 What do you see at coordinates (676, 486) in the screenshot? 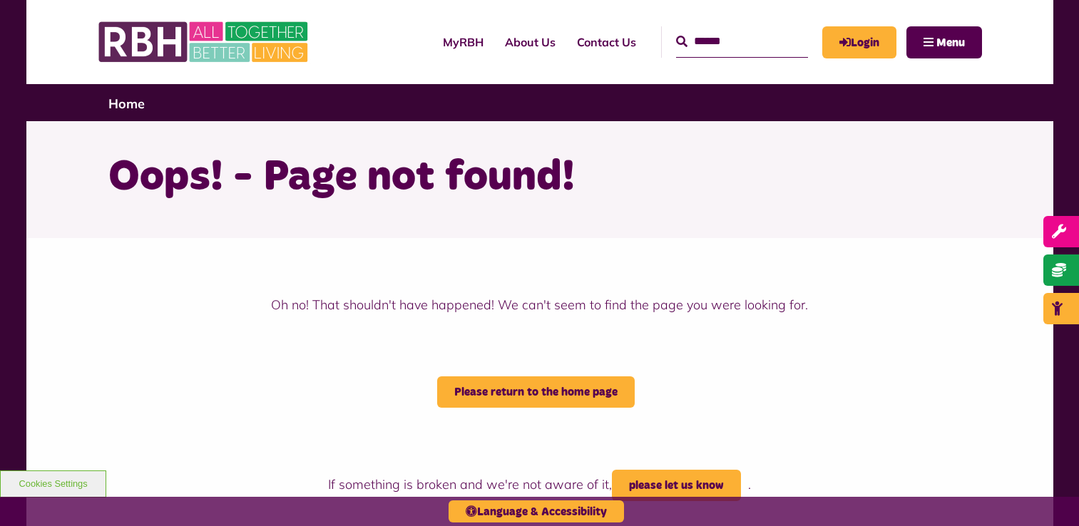
I see `a: please let us know` at bounding box center [676, 486].